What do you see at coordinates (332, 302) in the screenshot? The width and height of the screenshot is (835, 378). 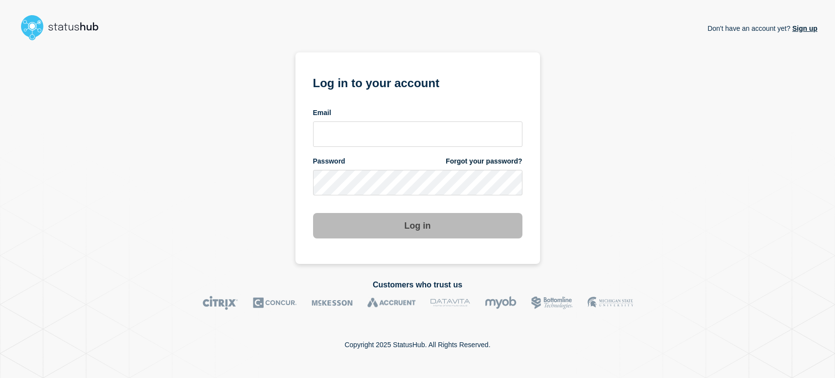 I see `img: McKesson logo` at bounding box center [332, 302].